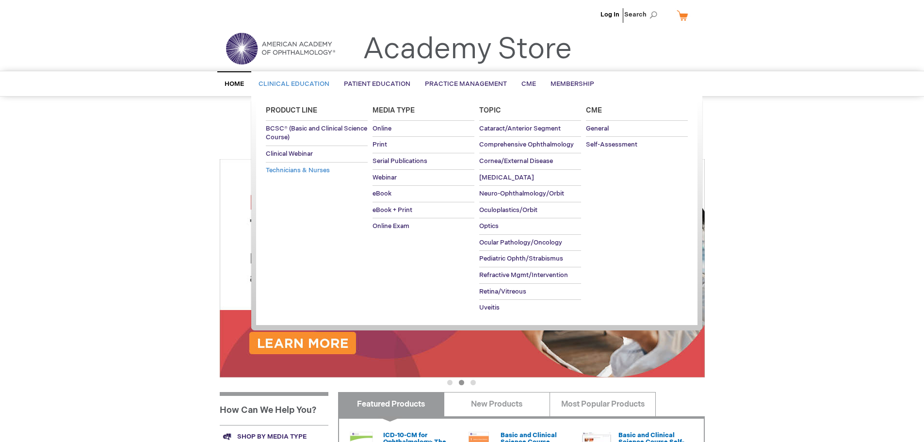  Describe the element at coordinates (597, 129) in the screenshot. I see `span: General` at that location.